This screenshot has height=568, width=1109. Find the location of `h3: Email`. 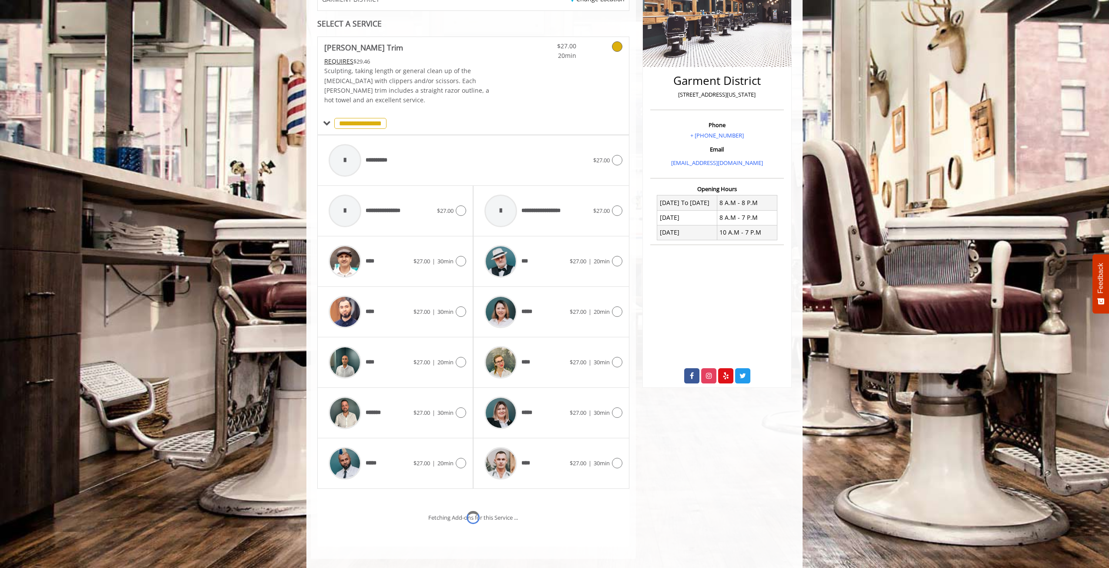

h3: Email is located at coordinates (717, 149).